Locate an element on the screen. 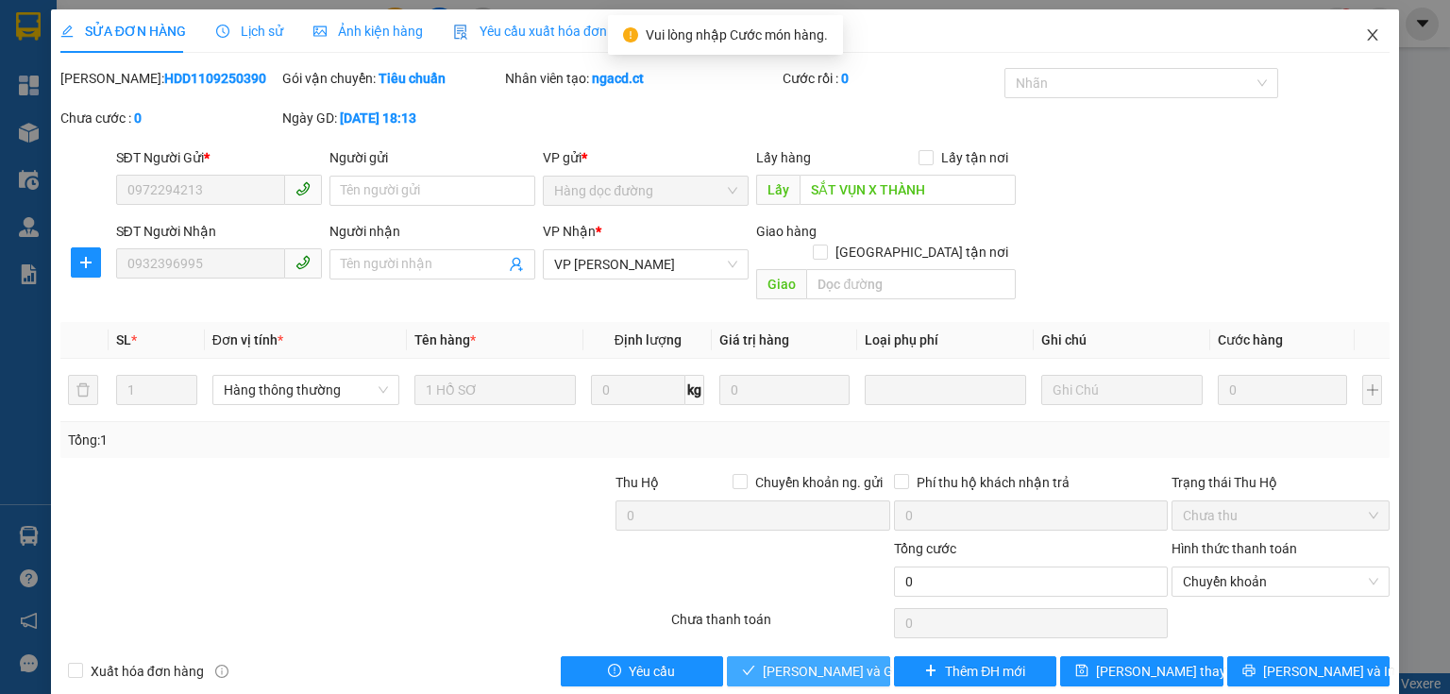 This screenshot has width=1450, height=694. button: plusThêm ĐH mới is located at coordinates (975, 671).